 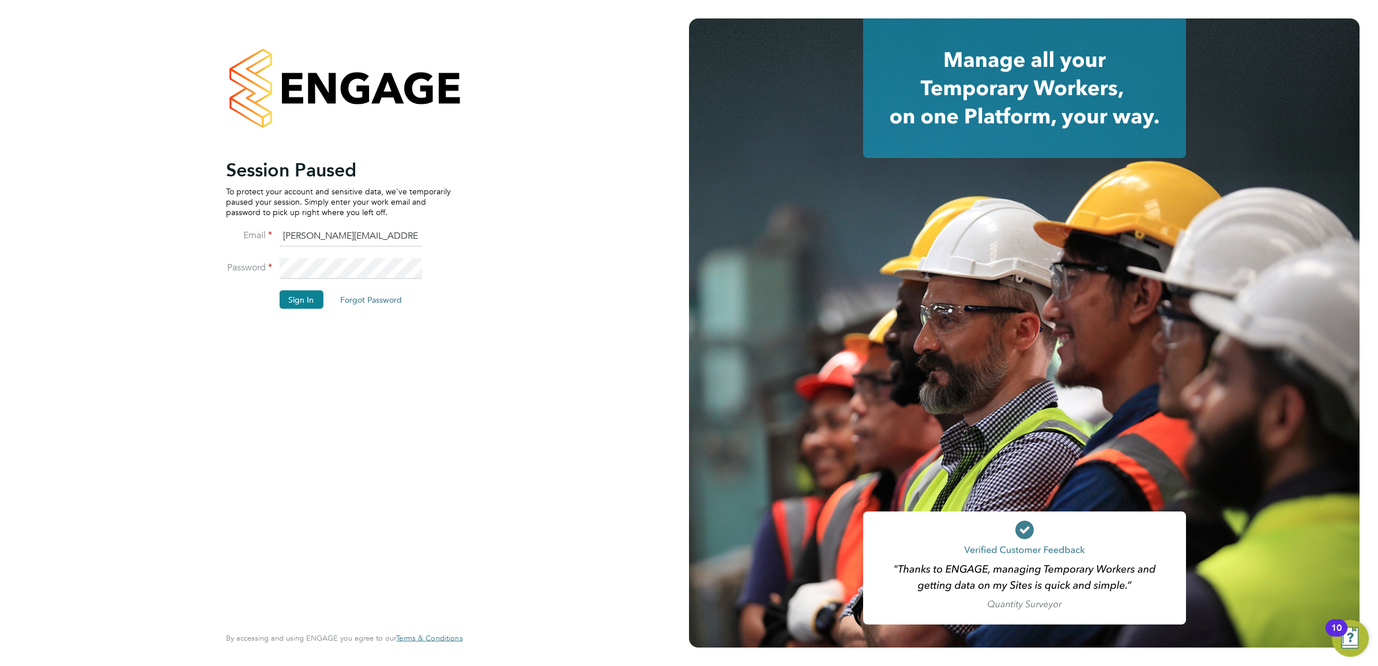 What do you see at coordinates (1336, 635) in the screenshot?
I see `div: 10` at bounding box center [1336, 635].